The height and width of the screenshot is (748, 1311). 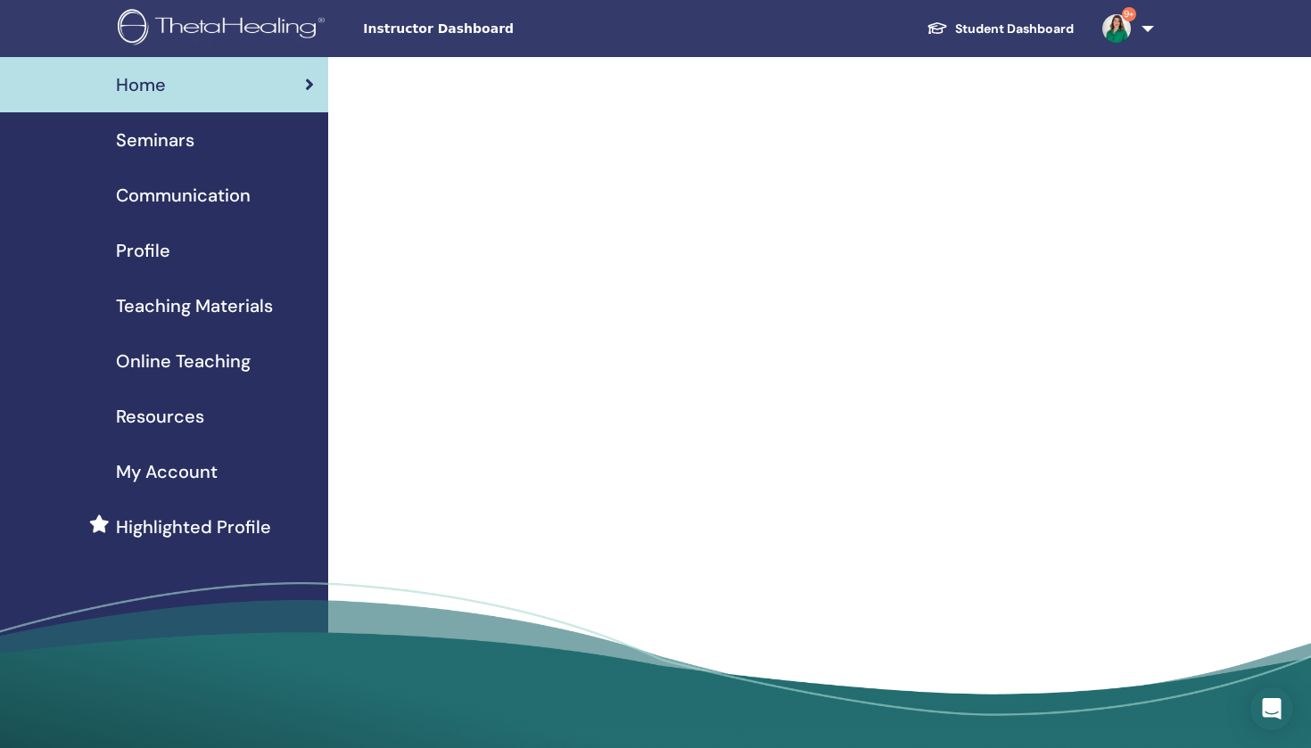 I want to click on span: Profile, so click(x=143, y=251).